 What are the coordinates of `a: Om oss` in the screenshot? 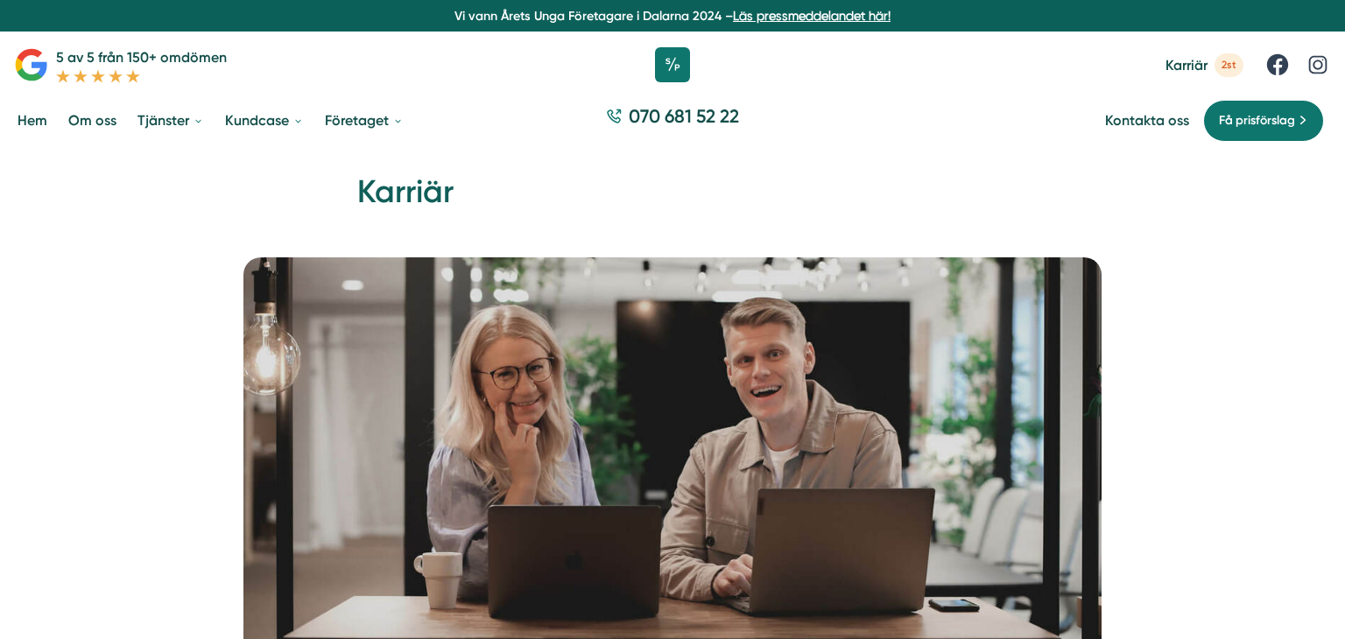 It's located at (92, 120).